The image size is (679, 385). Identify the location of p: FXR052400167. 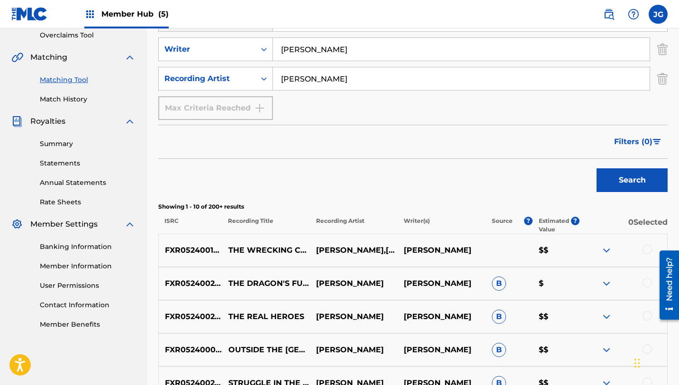
(190, 250).